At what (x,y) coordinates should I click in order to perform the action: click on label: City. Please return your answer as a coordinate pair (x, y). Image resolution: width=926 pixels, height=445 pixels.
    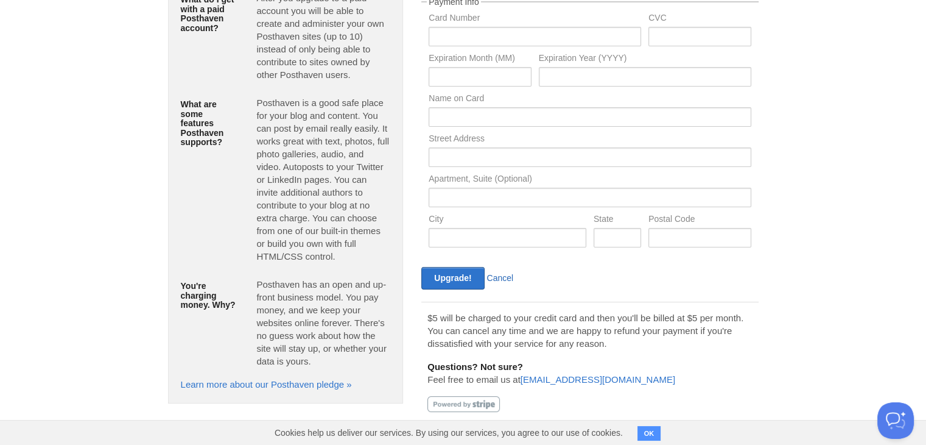
    Looking at the image, I should click on (507, 220).